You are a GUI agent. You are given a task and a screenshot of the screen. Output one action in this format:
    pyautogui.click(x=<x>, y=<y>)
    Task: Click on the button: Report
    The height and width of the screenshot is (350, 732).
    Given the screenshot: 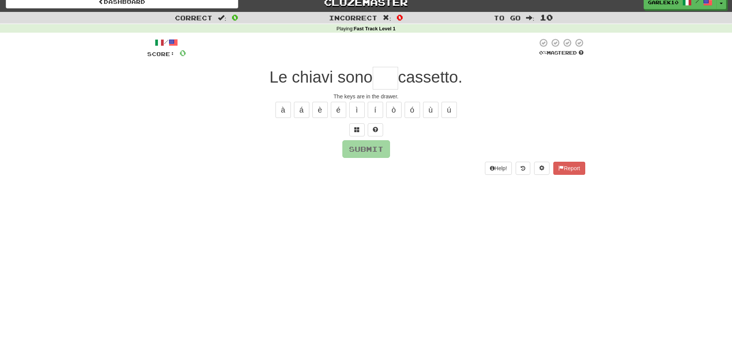 What is the action you would take?
    pyautogui.click(x=569, y=168)
    